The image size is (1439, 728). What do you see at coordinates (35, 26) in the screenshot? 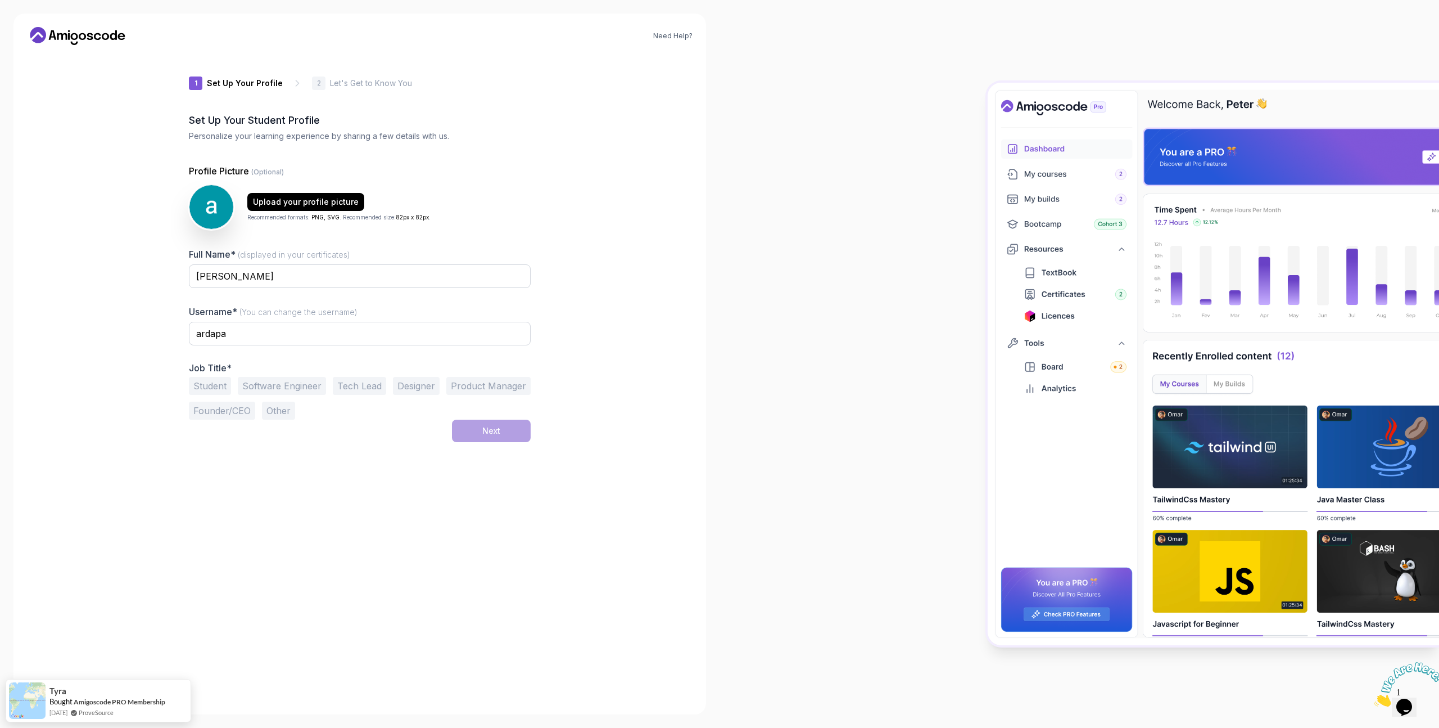
I see `div: CloseChat attention grabber` at bounding box center [35, 26].